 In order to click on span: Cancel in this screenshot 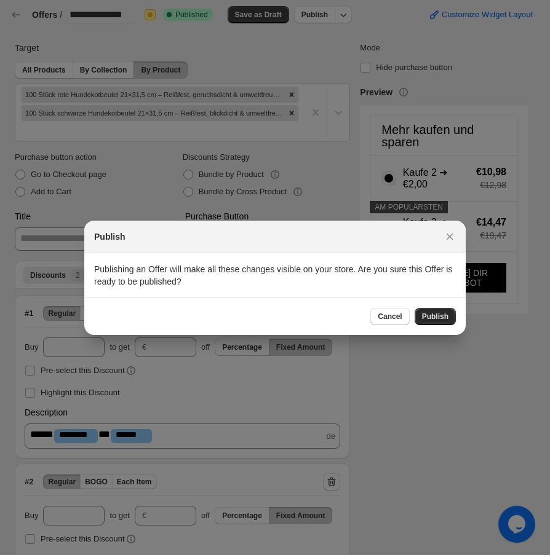, I will do `click(389, 317)`.